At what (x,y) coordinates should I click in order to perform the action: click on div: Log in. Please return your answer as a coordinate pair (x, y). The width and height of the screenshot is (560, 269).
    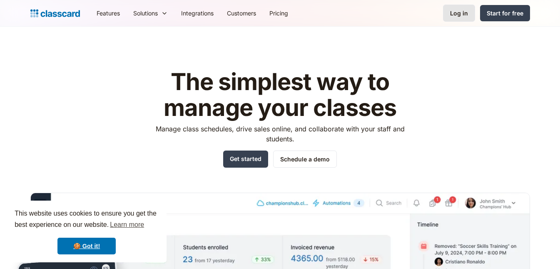
    Looking at the image, I should click on (459, 13).